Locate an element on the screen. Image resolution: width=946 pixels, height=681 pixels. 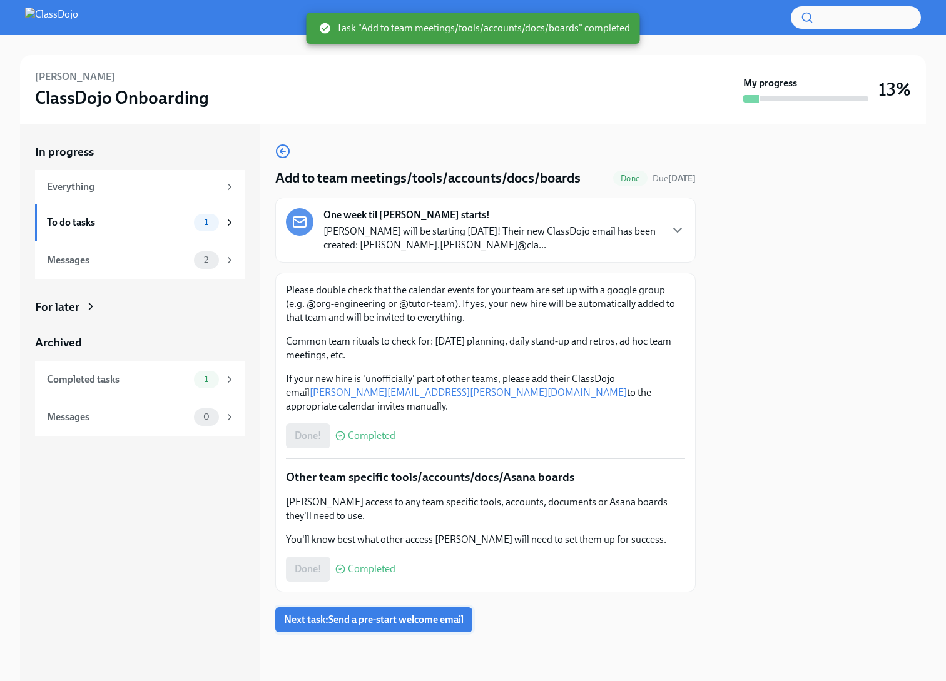
a: To do tasks1 is located at coordinates (140, 223).